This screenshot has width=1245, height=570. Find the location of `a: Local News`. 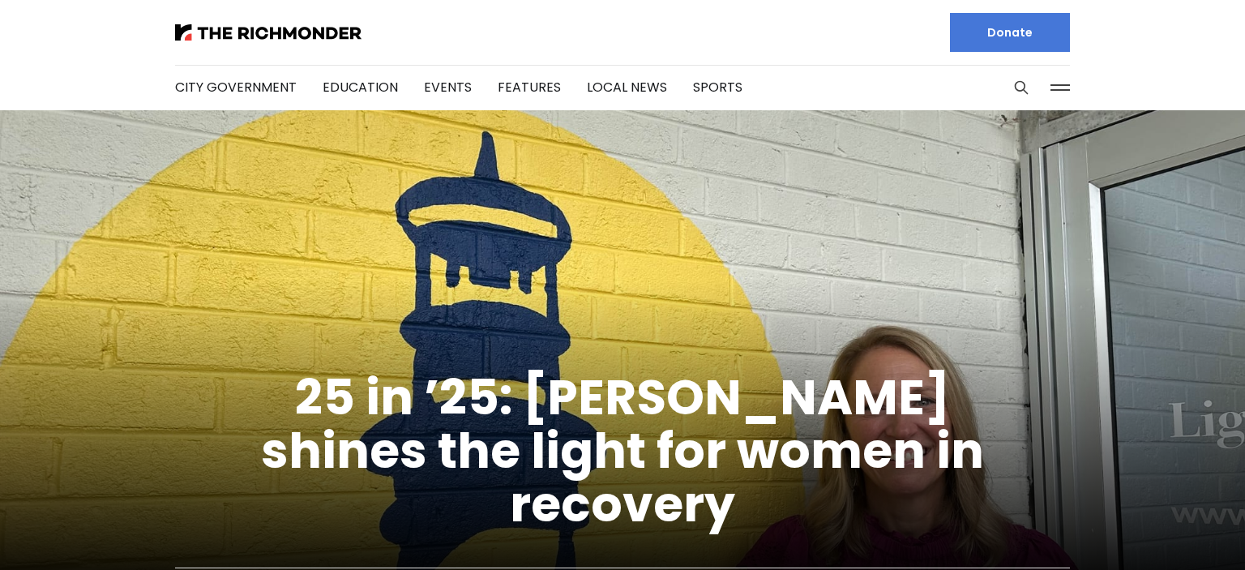

a: Local News is located at coordinates (627, 87).